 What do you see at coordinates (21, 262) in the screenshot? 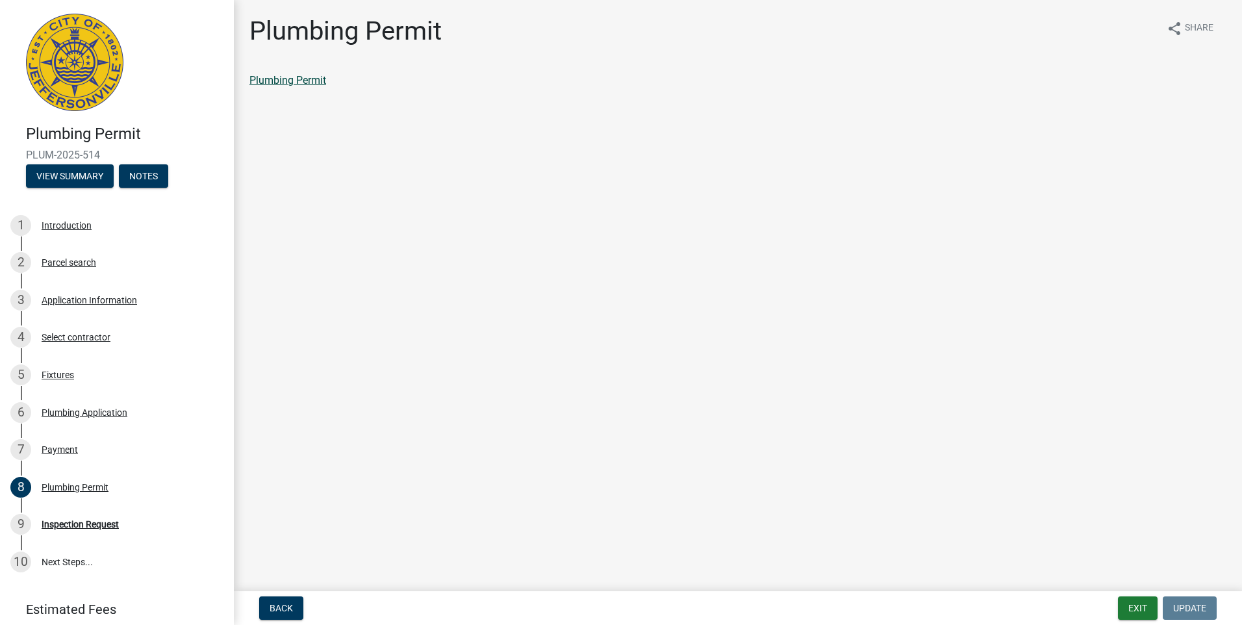
I see `div: 2` at bounding box center [21, 262].